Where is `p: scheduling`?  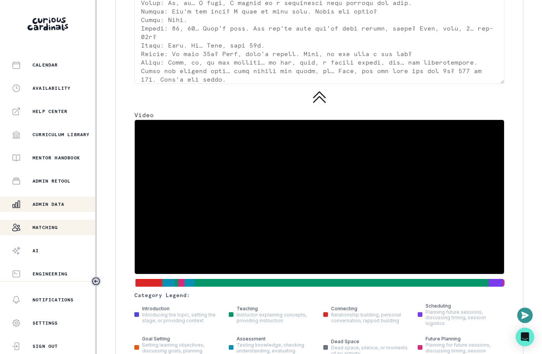
p: scheduling is located at coordinates (438, 306).